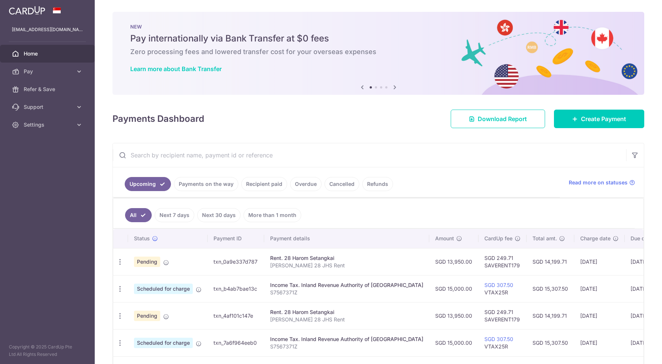 The width and height of the screenshot is (662, 364). I want to click on span: Home, so click(48, 54).